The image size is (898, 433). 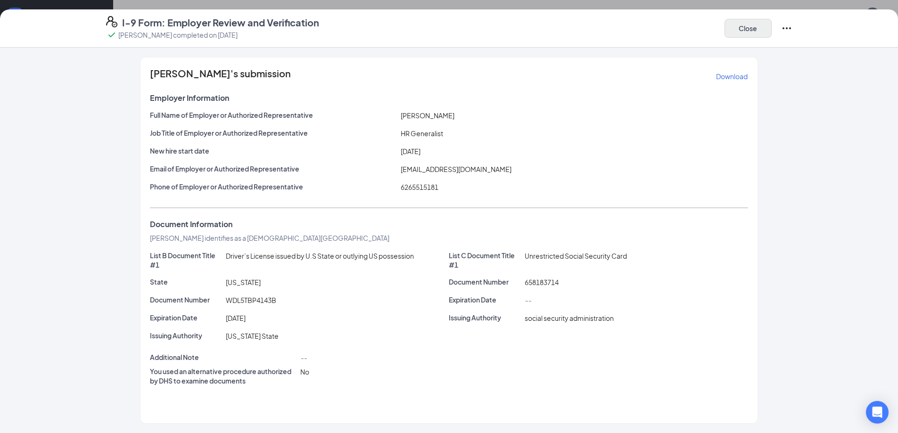 What do you see at coordinates (731, 76) in the screenshot?
I see `button: Download` at bounding box center [731, 76].